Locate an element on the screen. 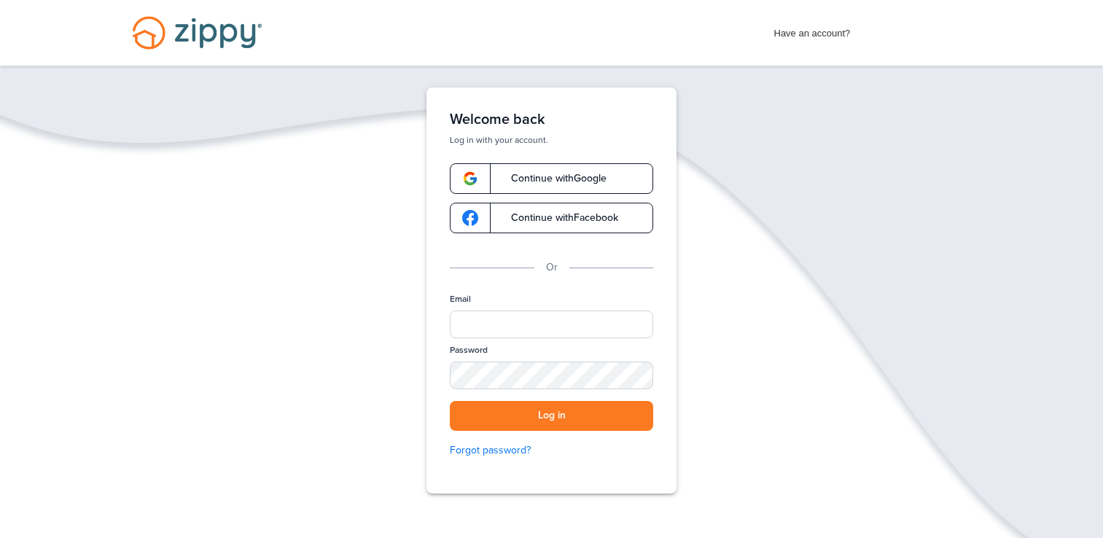  a: Forgot password? is located at coordinates (551, 450).